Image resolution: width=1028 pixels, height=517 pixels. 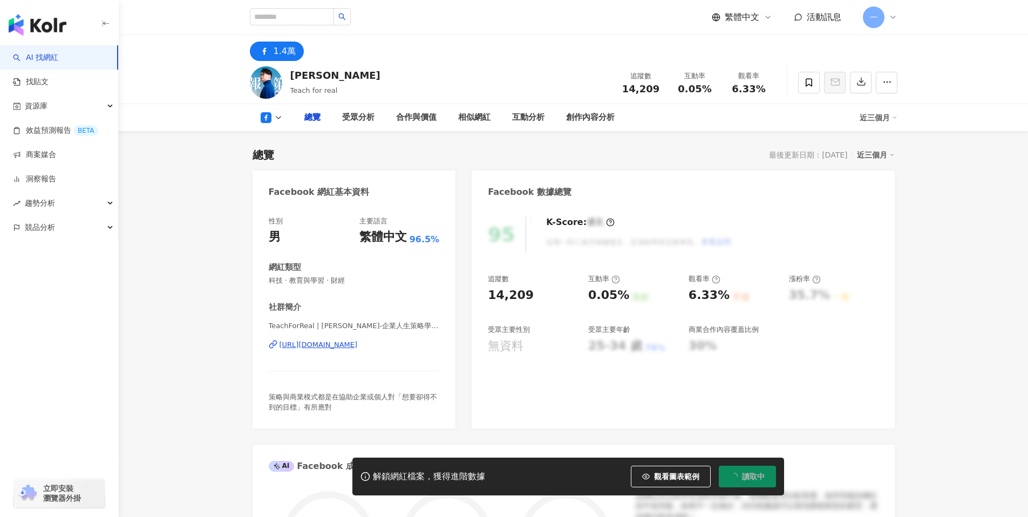 What do you see at coordinates (62, 493) in the screenshot?
I see `span: 立即安裝 瀏覽器外掛` at bounding box center [62, 493].